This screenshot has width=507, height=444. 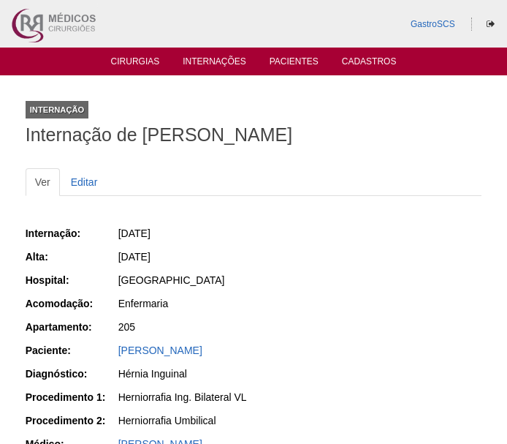 What do you see at coordinates (71, 233) in the screenshot?
I see `div: Internação:` at bounding box center [71, 233].